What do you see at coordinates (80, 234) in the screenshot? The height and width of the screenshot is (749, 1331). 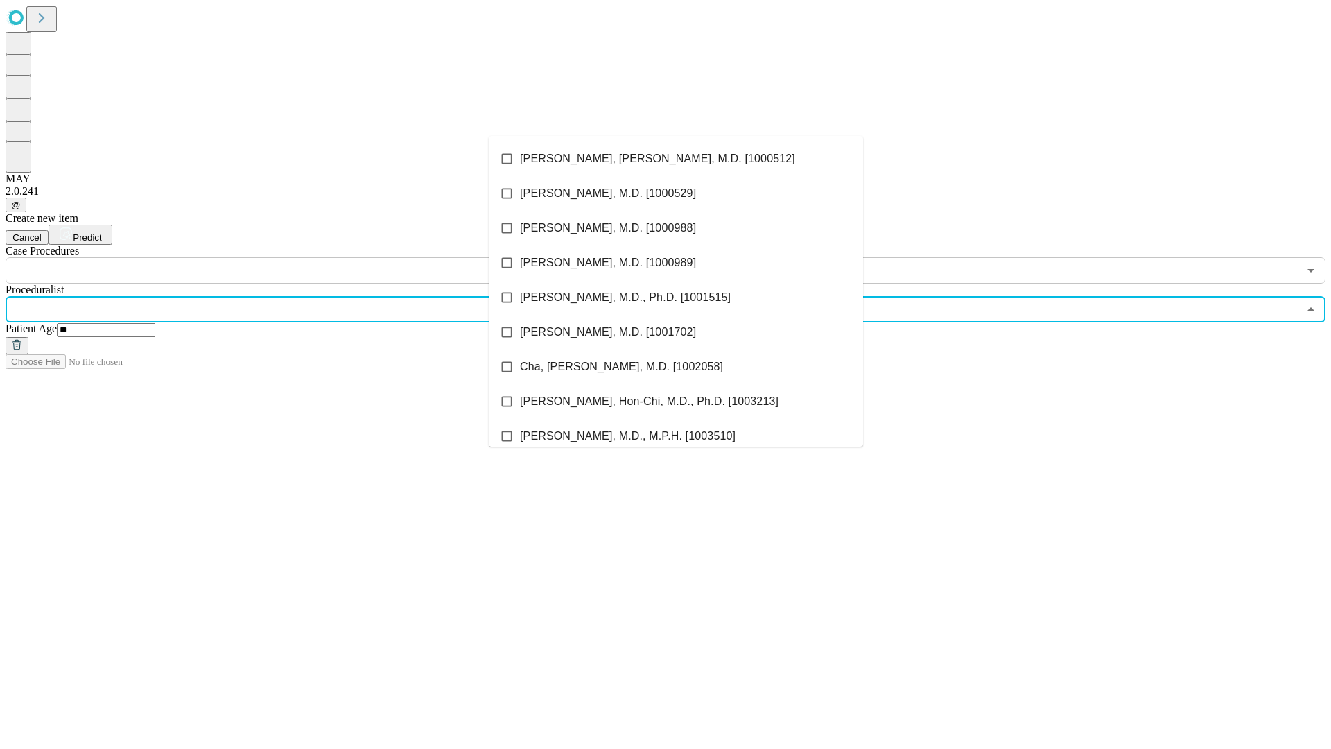 I see `button: Predict` at bounding box center [80, 234].